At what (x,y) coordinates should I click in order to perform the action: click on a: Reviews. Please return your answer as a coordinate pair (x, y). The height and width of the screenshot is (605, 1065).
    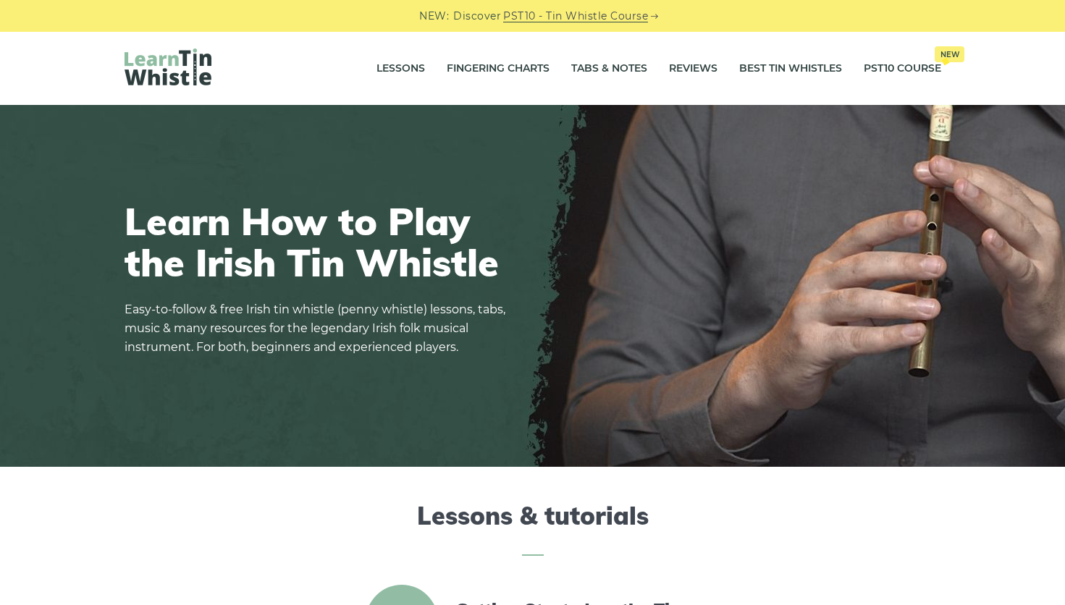
    Looking at the image, I should click on (693, 69).